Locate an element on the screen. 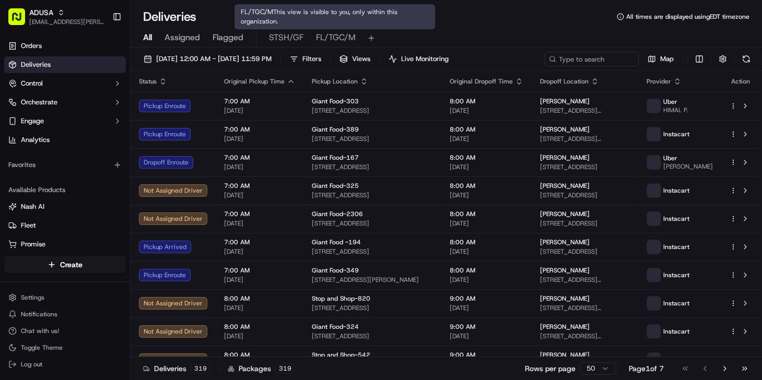 Image resolution: width=762 pixels, height=380 pixels. span: Giant Food-349 is located at coordinates (335, 271).